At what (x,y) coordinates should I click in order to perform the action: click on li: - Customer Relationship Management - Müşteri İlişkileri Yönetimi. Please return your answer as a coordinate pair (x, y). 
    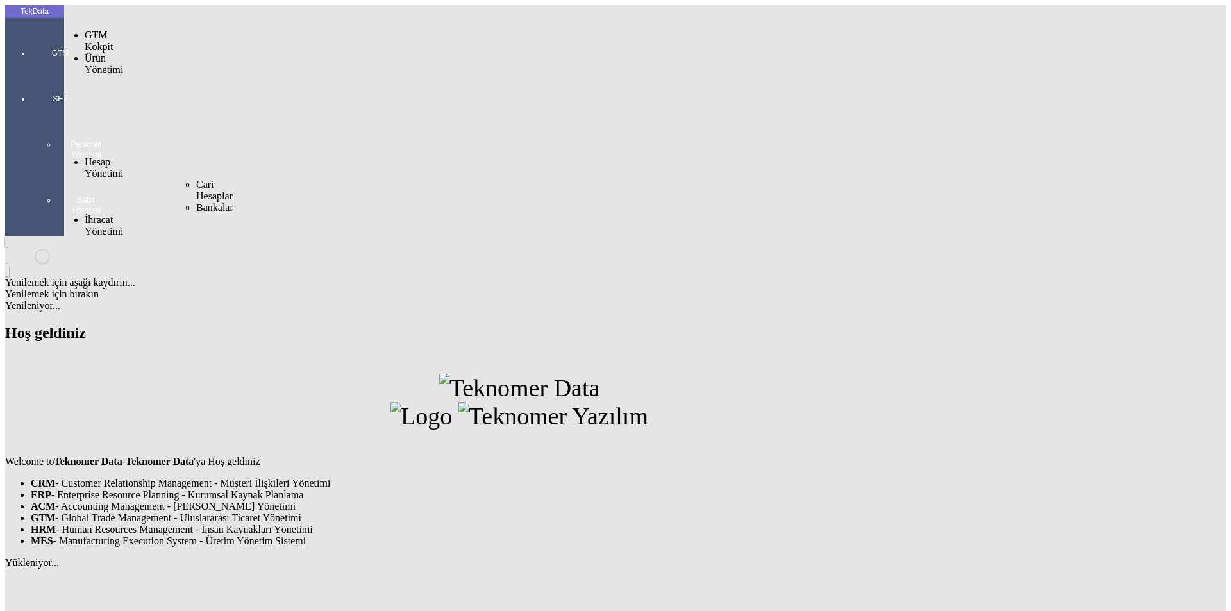
    Looking at the image, I should click on (532, 483).